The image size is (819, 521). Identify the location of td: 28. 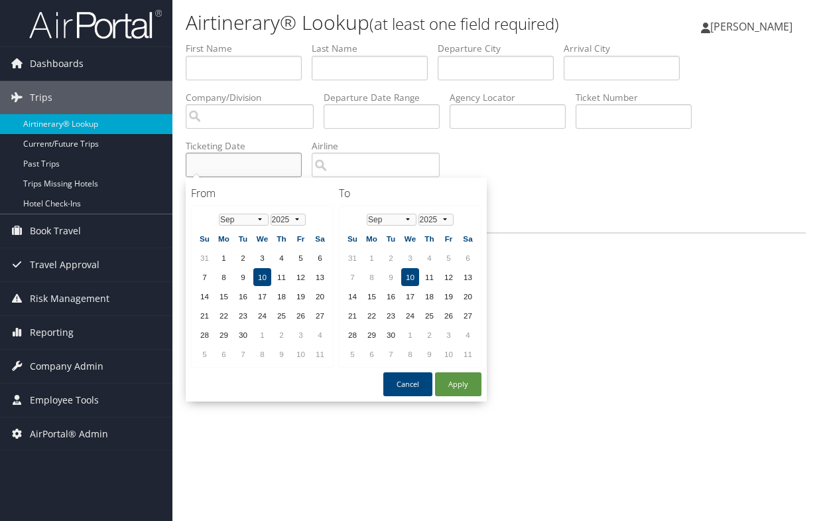
(352, 334).